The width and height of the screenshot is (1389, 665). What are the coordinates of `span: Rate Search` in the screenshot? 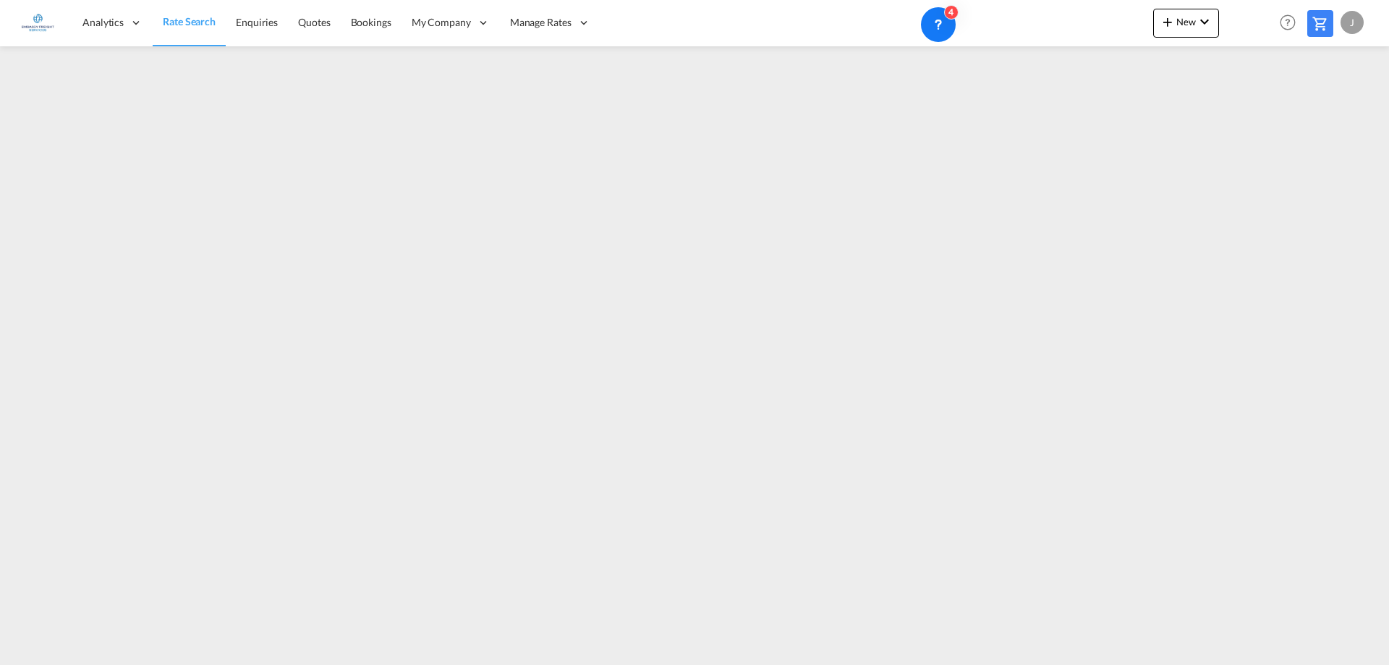 It's located at (189, 21).